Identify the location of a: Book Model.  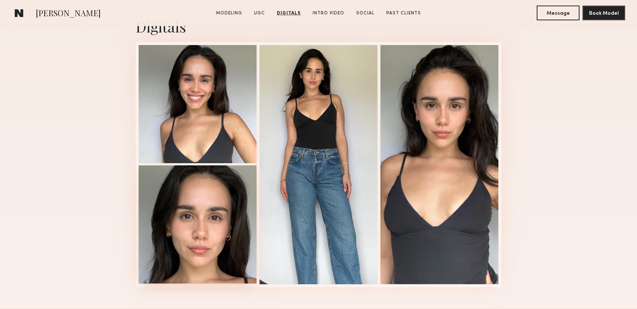
(604, 13).